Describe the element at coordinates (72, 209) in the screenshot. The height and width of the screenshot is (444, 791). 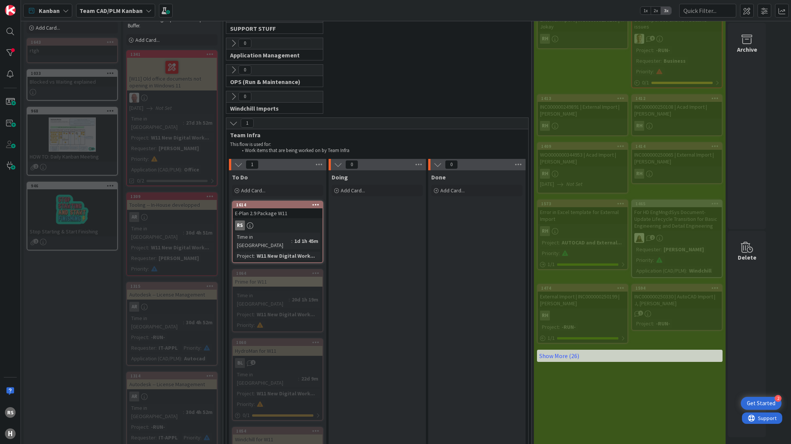
I see `div: 946Stop Starting & Start Finishing` at that location.